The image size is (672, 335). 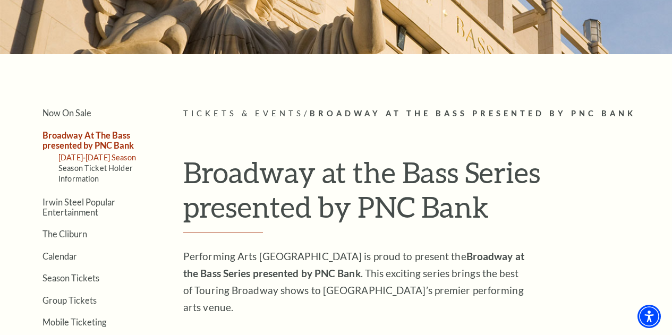 I want to click on a: Season Ticket Holder Information, so click(x=96, y=173).